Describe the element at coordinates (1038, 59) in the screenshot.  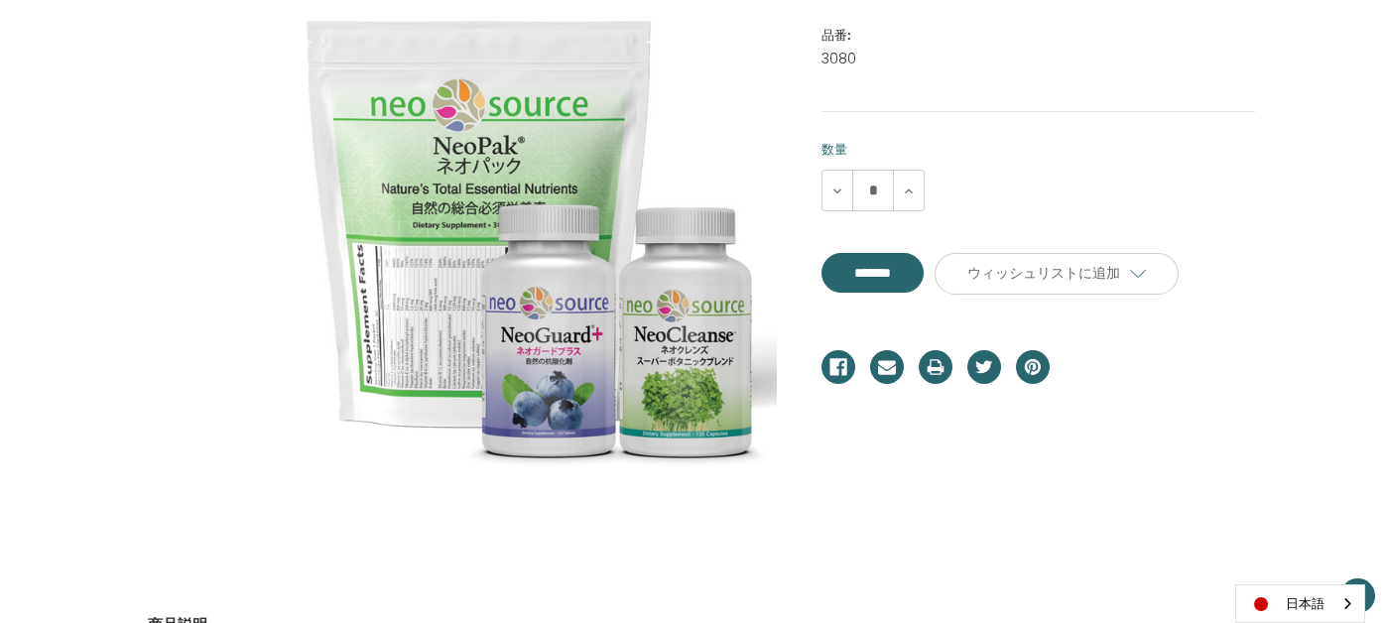
I see `dd: 3080` at that location.